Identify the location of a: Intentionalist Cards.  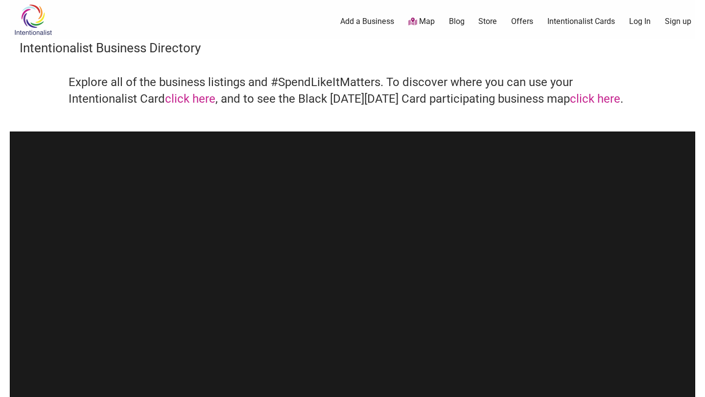
(581, 22).